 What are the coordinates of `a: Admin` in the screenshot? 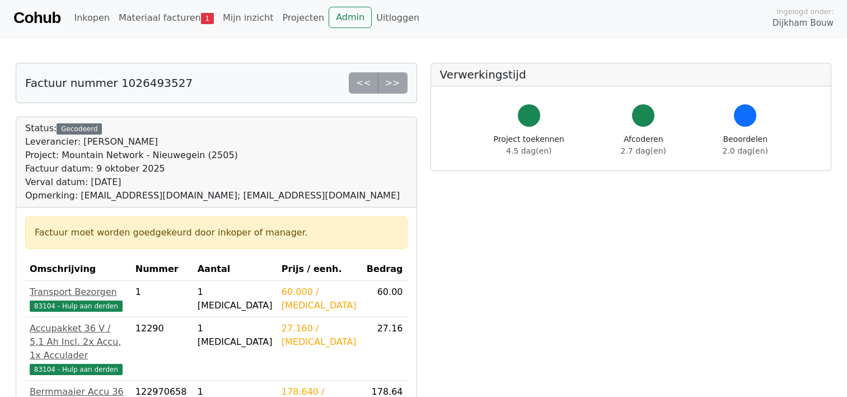 It's located at (350, 17).